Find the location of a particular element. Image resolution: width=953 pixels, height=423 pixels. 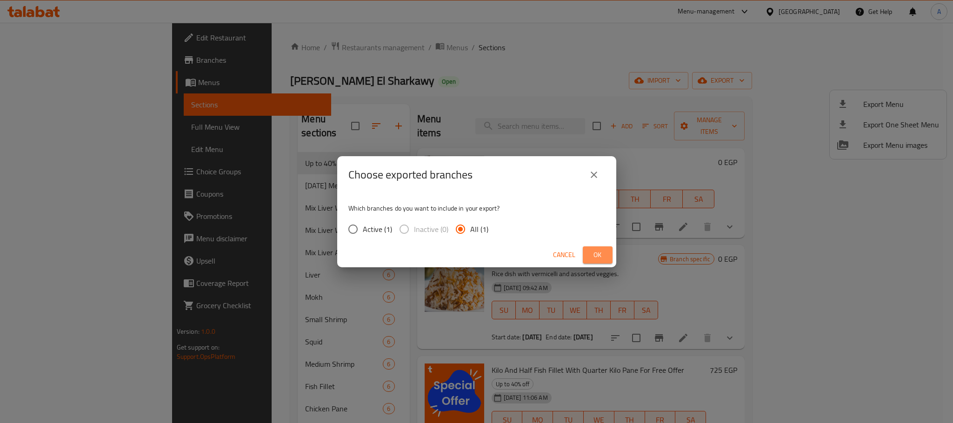

button: close is located at coordinates (594, 175).